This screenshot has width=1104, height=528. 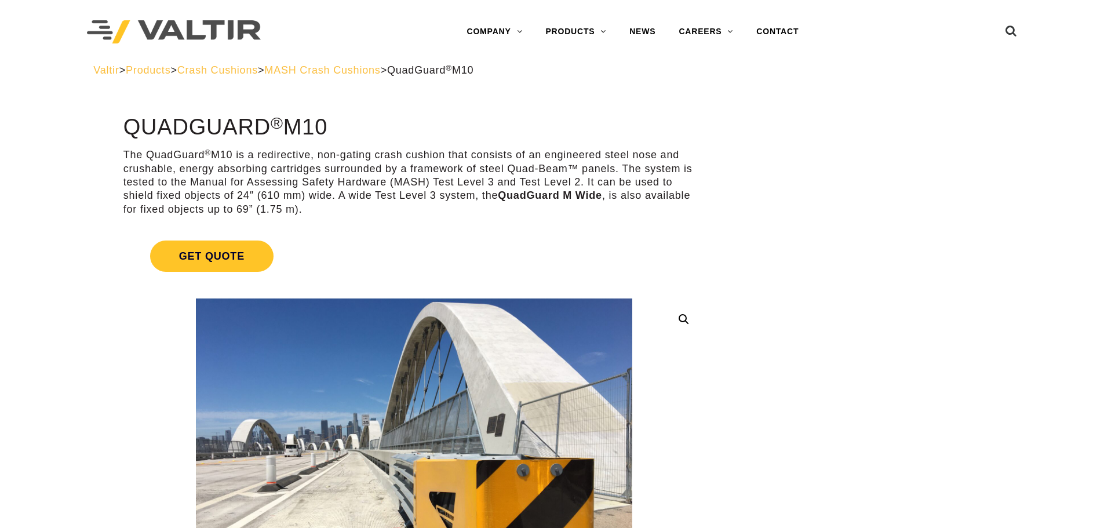 What do you see at coordinates (217, 70) in the screenshot?
I see `a: Crash Cushions` at bounding box center [217, 70].